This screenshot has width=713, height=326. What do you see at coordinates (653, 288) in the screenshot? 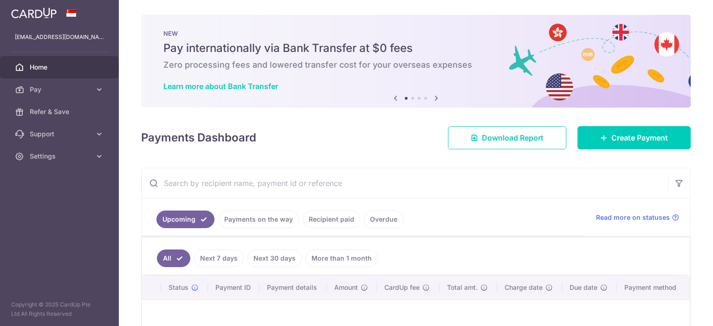
I see `th: Payment method` at bounding box center [653, 288].